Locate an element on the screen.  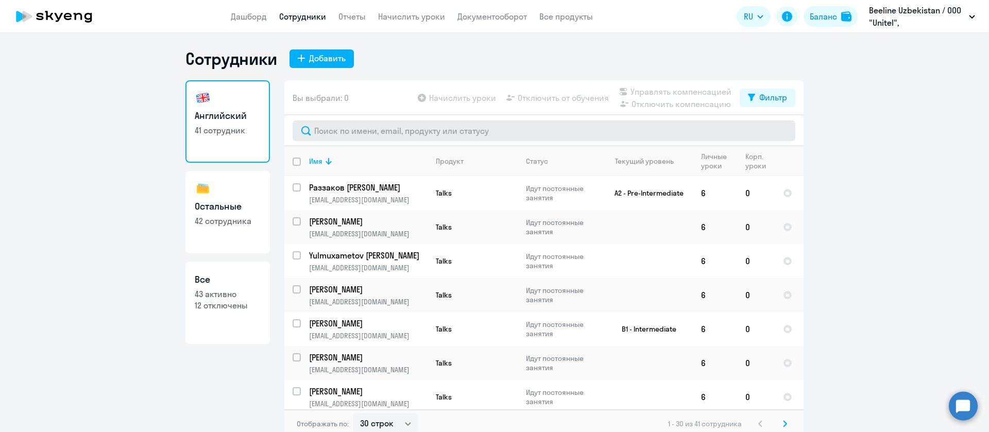
a: Документооборот is located at coordinates (492, 16).